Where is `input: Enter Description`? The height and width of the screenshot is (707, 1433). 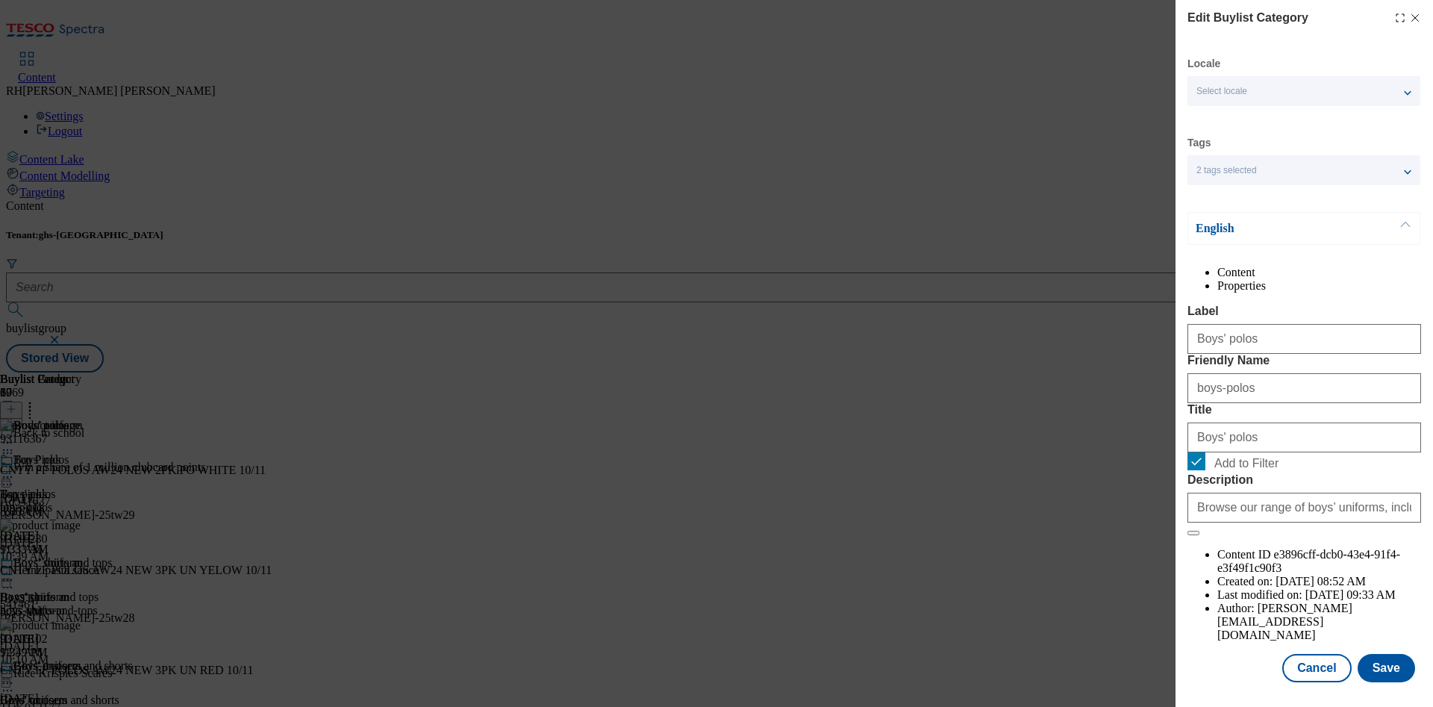 input: Enter Description is located at coordinates (1304, 508).